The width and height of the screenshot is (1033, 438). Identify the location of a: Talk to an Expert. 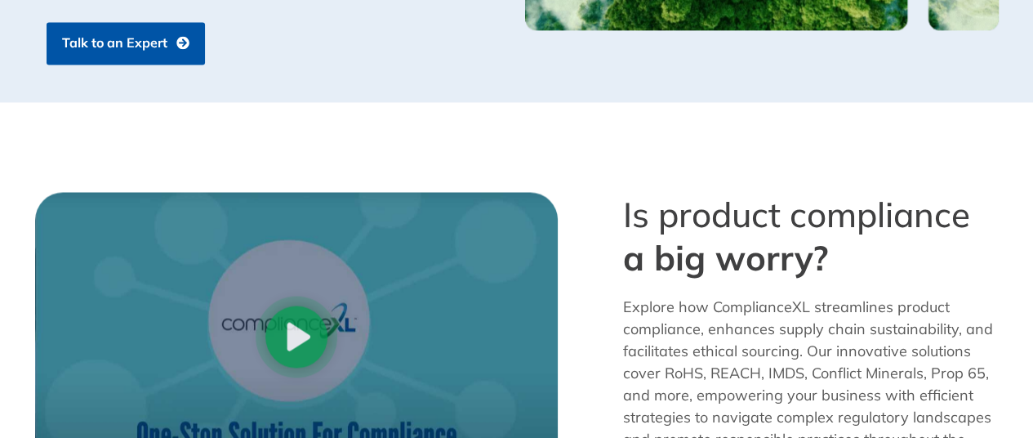
(126, 43).